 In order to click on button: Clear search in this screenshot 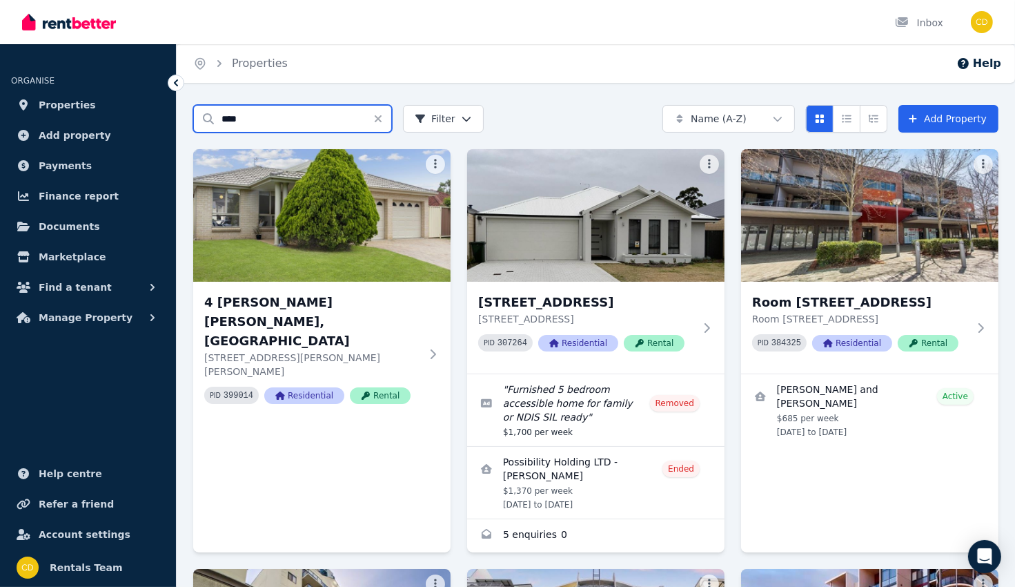, I will do `click(382, 119)`.